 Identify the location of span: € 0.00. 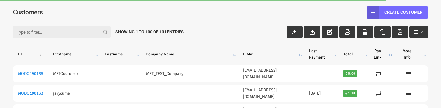
(350, 73).